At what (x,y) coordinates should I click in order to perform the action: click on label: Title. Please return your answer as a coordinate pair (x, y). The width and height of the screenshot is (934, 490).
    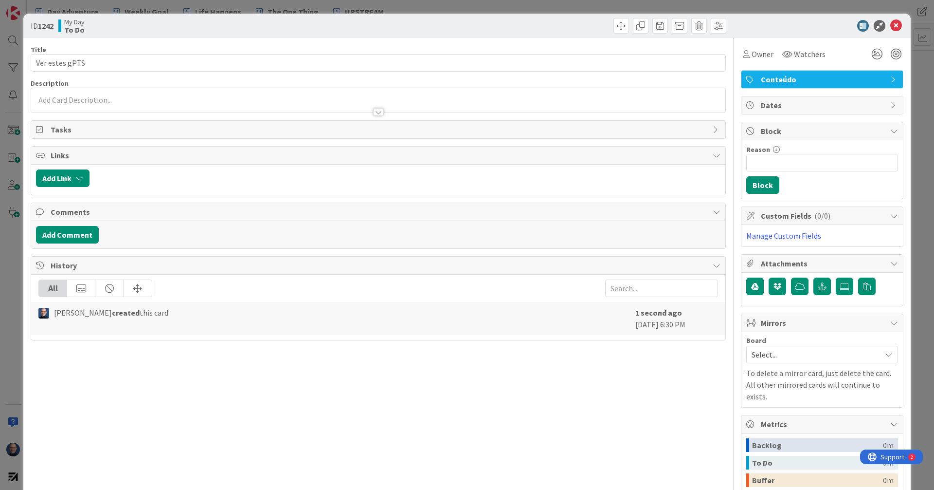
    Looking at the image, I should click on (38, 50).